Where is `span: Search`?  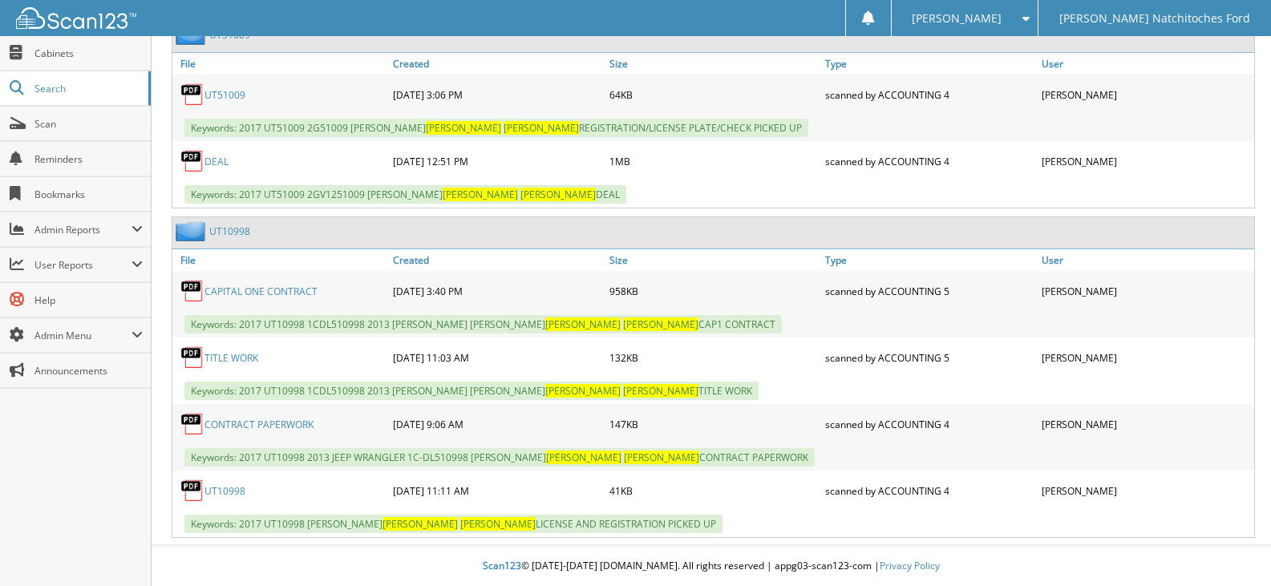 span: Search is located at coordinates (87, 88).